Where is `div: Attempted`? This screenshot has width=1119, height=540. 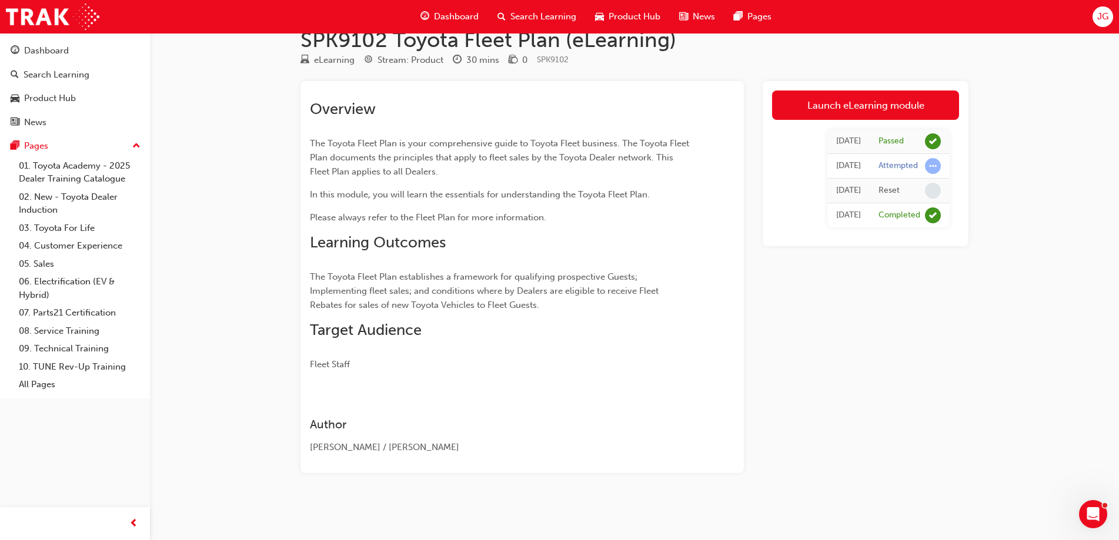
div: Attempted is located at coordinates (898, 166).